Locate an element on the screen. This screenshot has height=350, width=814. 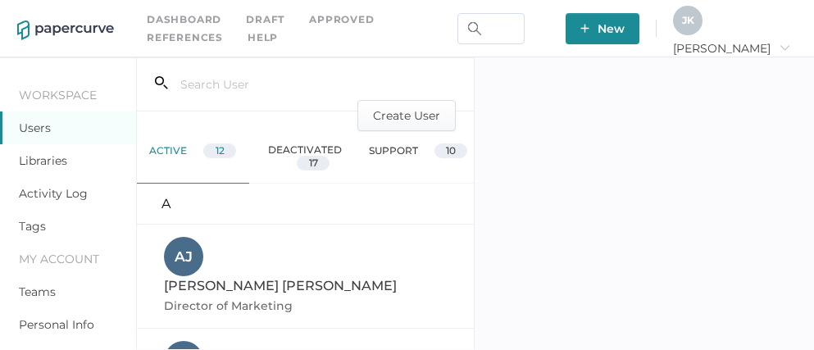
i: search_left is located at coordinates (161, 83).